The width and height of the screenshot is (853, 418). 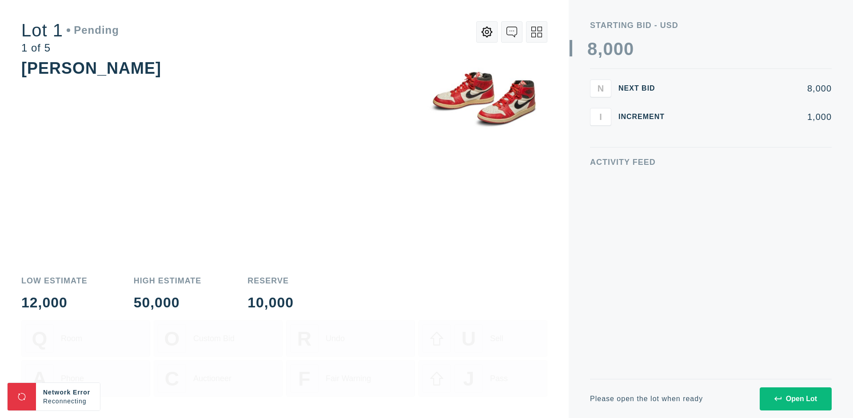 I want to click on div: Lot 1, so click(x=70, y=30).